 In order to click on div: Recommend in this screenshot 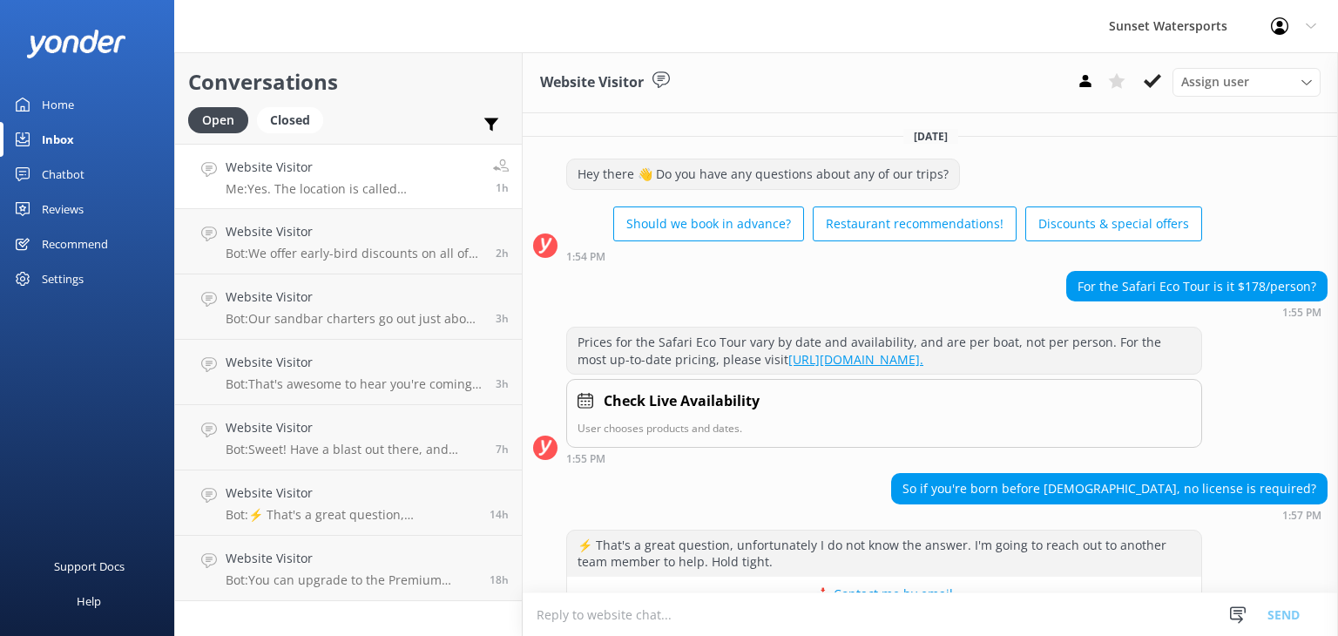, I will do `click(75, 244)`.